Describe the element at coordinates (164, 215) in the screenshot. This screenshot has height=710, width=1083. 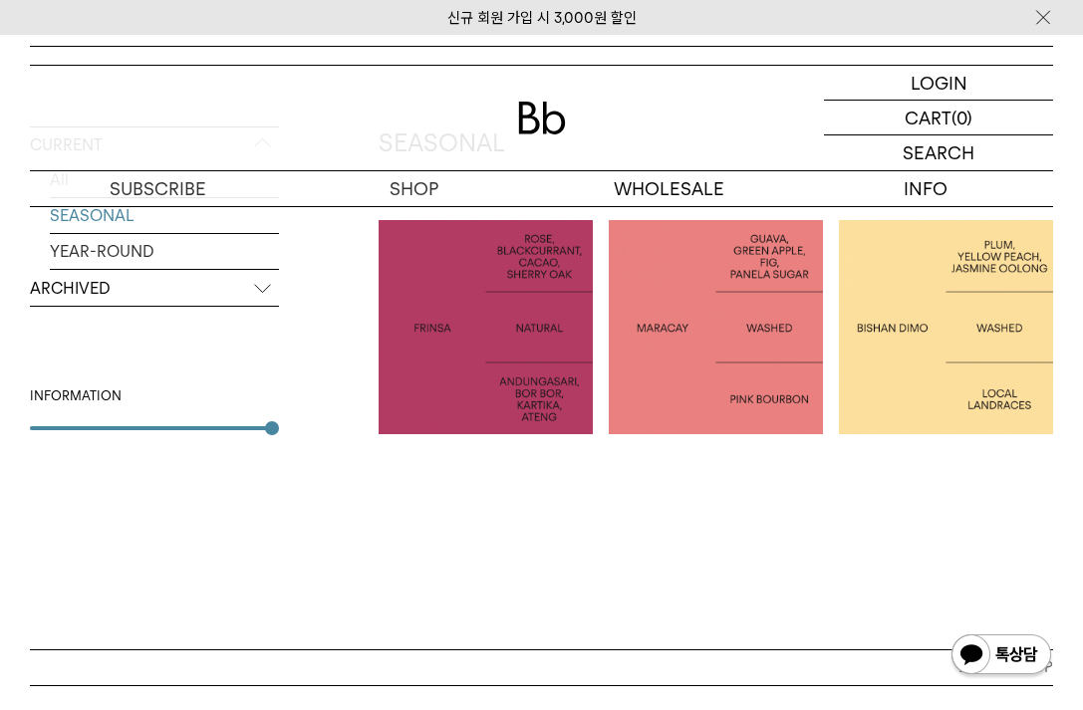
I see `a: SEASONAL` at that location.